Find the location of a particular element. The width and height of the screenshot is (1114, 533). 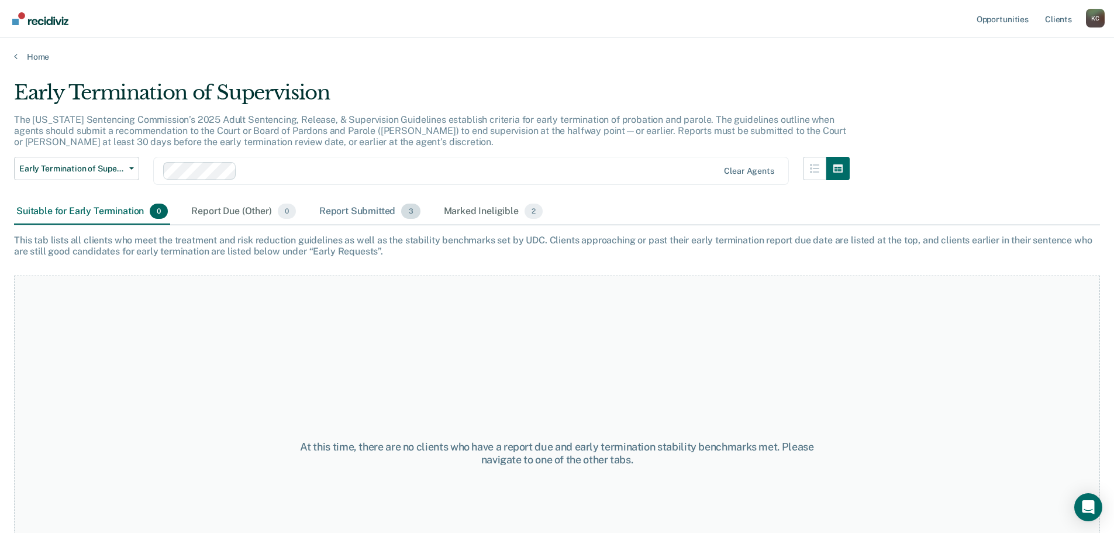

div: K C is located at coordinates (1095, 18).